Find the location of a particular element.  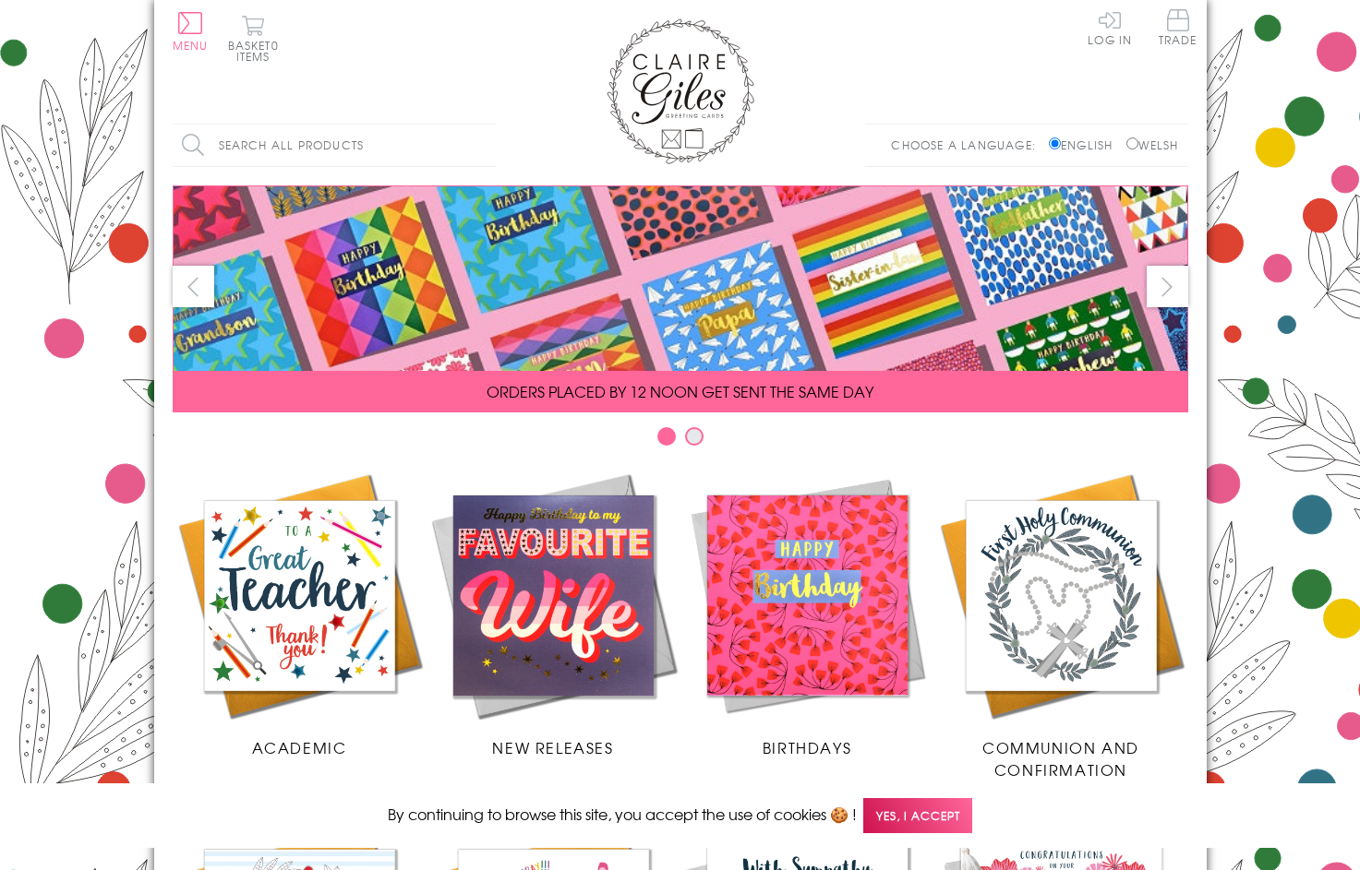

span: Communion and Confirmation is located at coordinates (1061, 759).